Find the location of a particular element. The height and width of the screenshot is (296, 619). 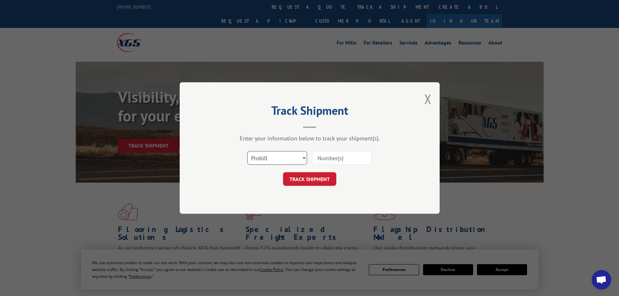

h2: Track Shipment is located at coordinates (310, 112).